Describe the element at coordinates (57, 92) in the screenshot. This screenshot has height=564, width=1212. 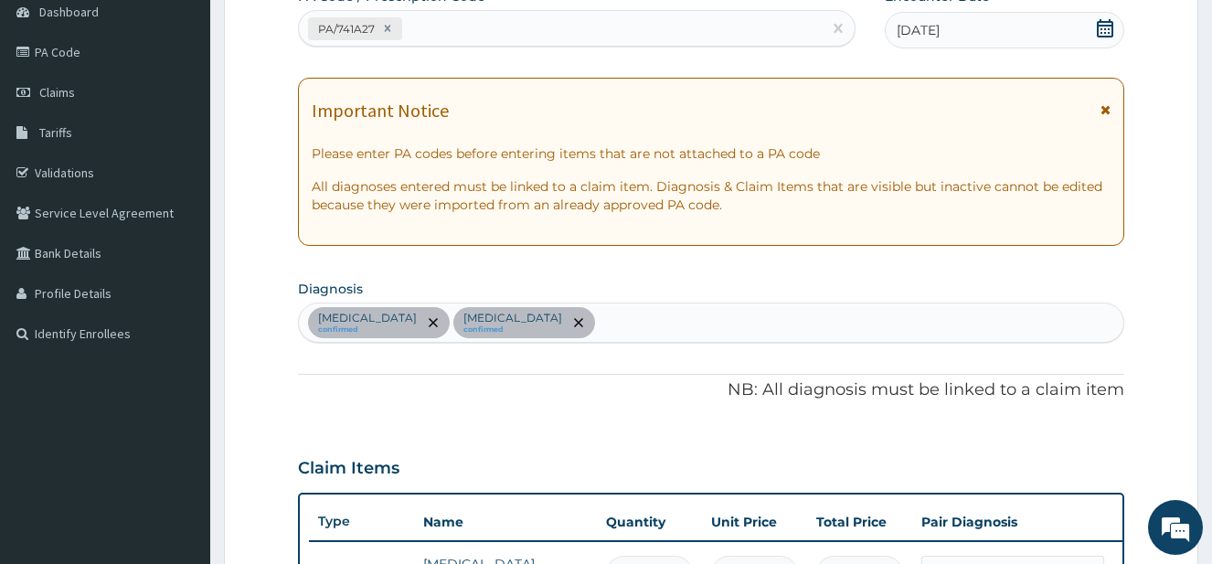
I see `span: Claims` at that location.